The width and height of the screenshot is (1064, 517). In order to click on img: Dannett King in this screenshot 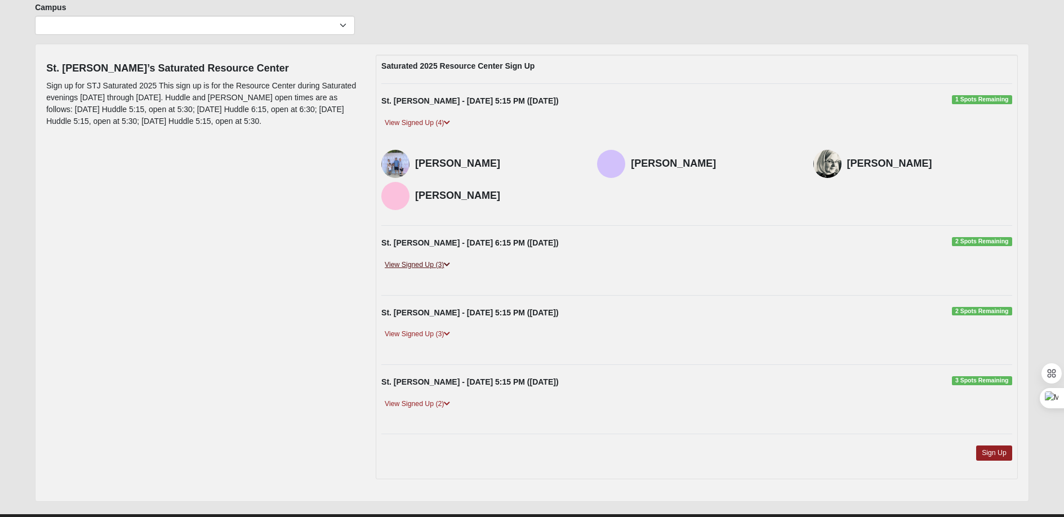, I will do `click(395, 164)`.